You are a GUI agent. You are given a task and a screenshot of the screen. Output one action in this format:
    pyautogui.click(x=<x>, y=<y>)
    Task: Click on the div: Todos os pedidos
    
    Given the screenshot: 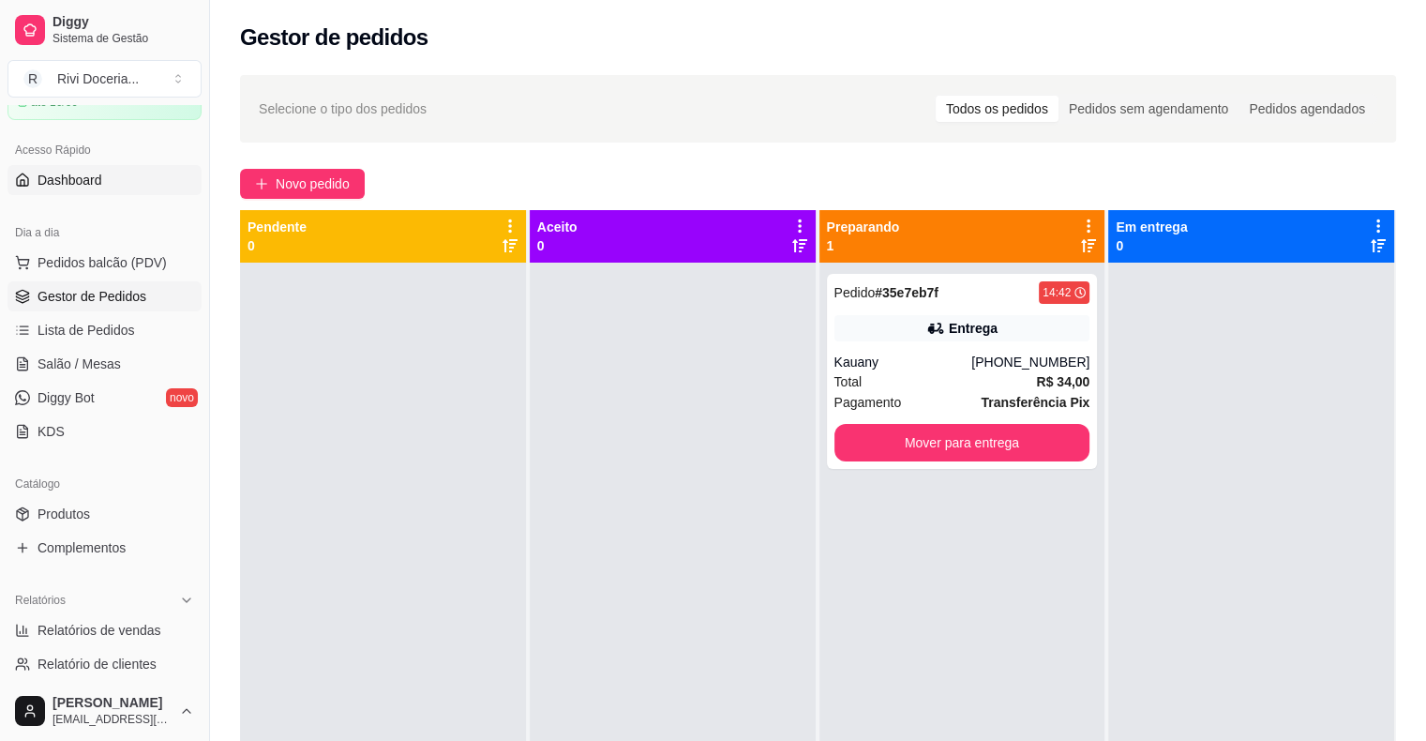 What is the action you would take?
    pyautogui.click(x=996, y=109)
    